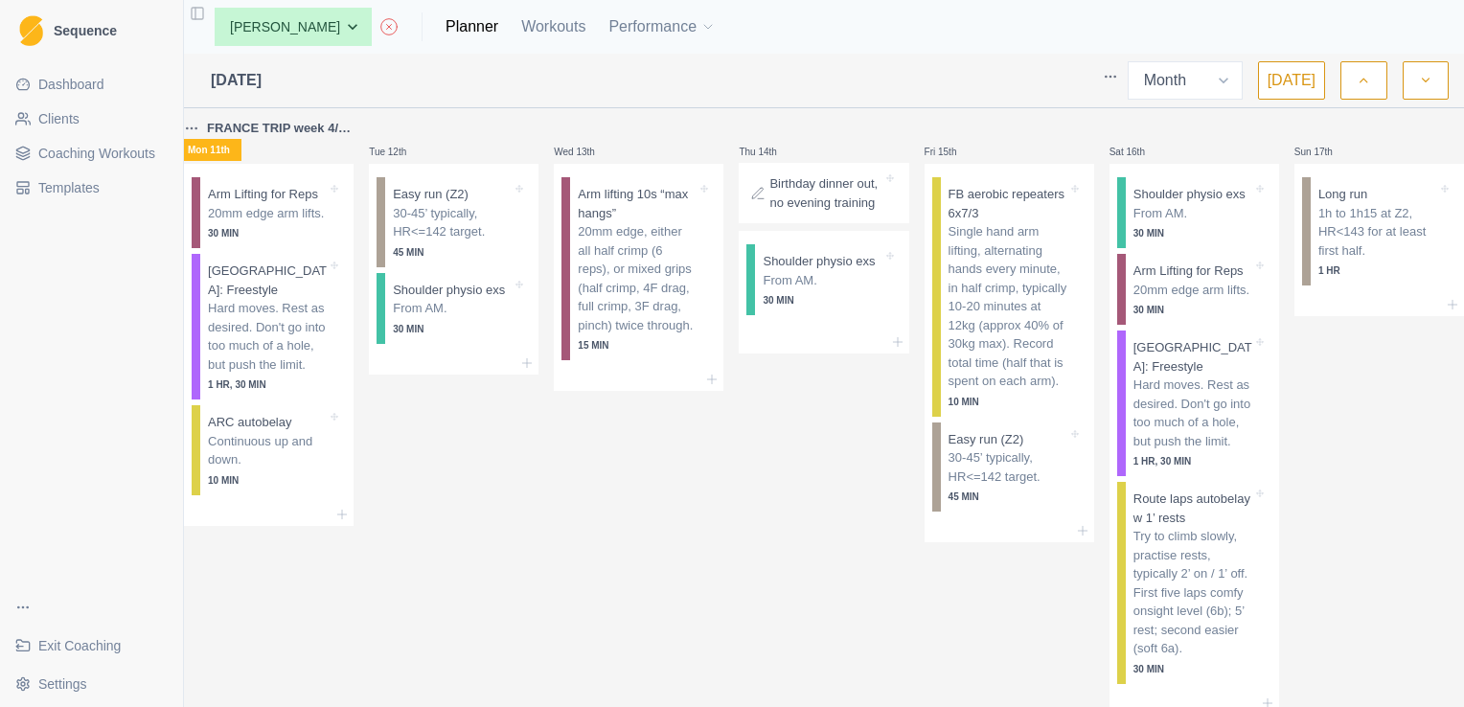 The height and width of the screenshot is (707, 1464). What do you see at coordinates (97, 153) in the screenshot?
I see `span: Coaching Workouts` at bounding box center [97, 153].